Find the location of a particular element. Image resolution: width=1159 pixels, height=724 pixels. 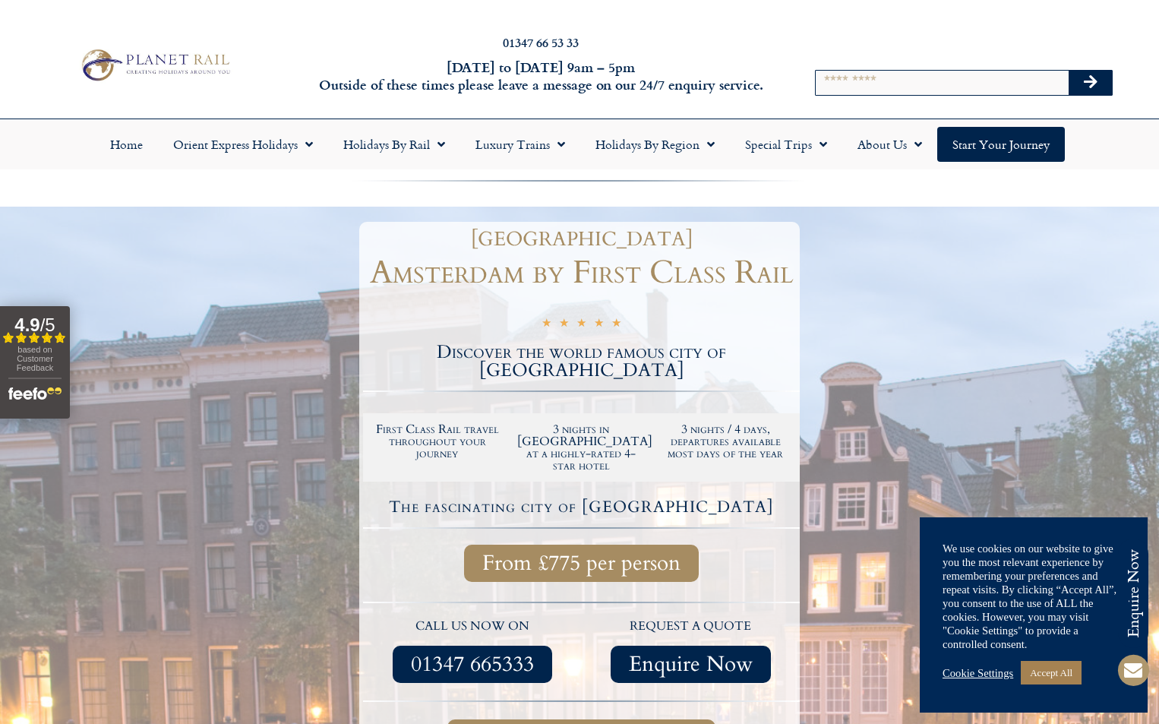

a: Luxury Trains is located at coordinates (520, 144).